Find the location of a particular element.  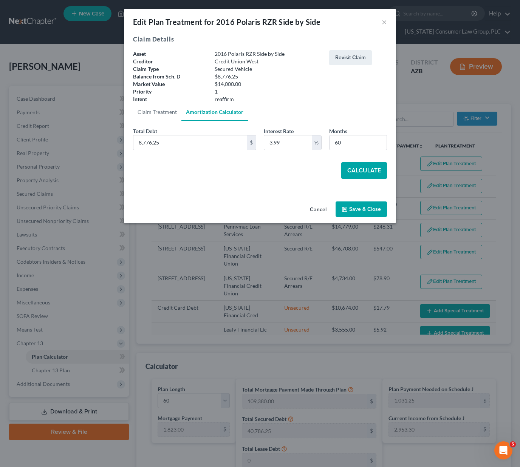

div: Credit Union West is located at coordinates (268, 62).